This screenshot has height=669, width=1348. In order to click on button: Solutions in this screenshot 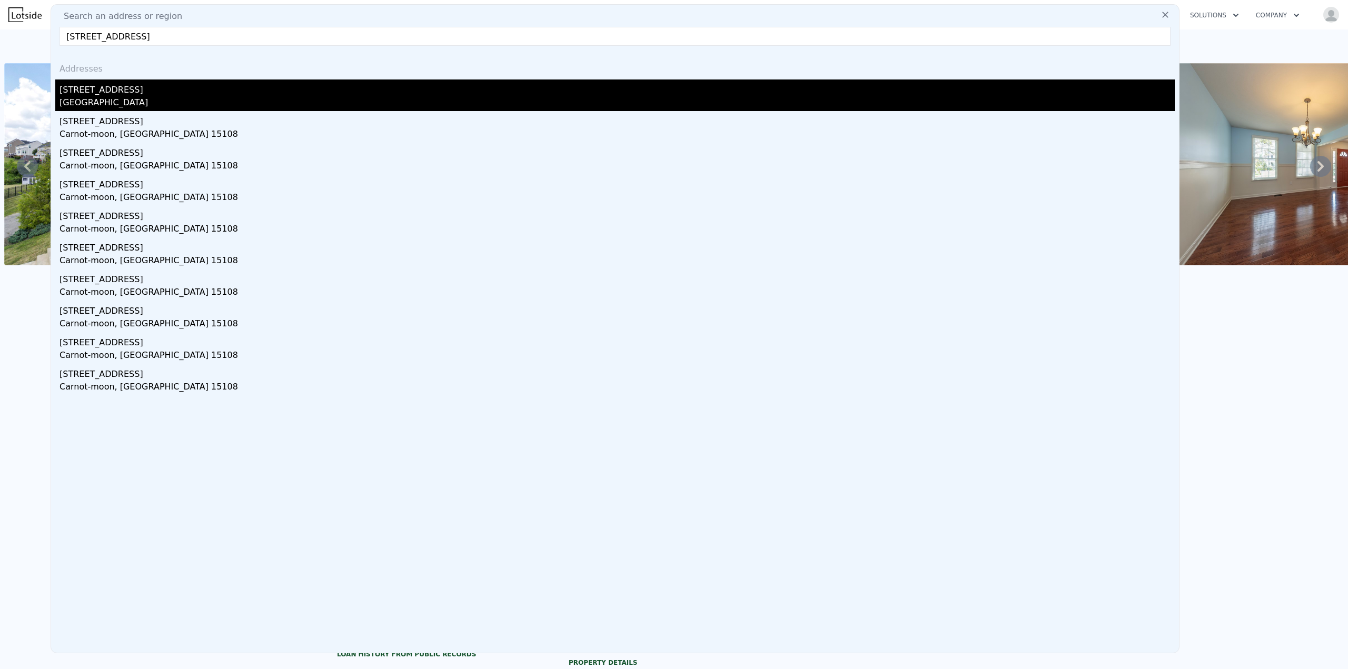, I will do `click(1214, 15)`.